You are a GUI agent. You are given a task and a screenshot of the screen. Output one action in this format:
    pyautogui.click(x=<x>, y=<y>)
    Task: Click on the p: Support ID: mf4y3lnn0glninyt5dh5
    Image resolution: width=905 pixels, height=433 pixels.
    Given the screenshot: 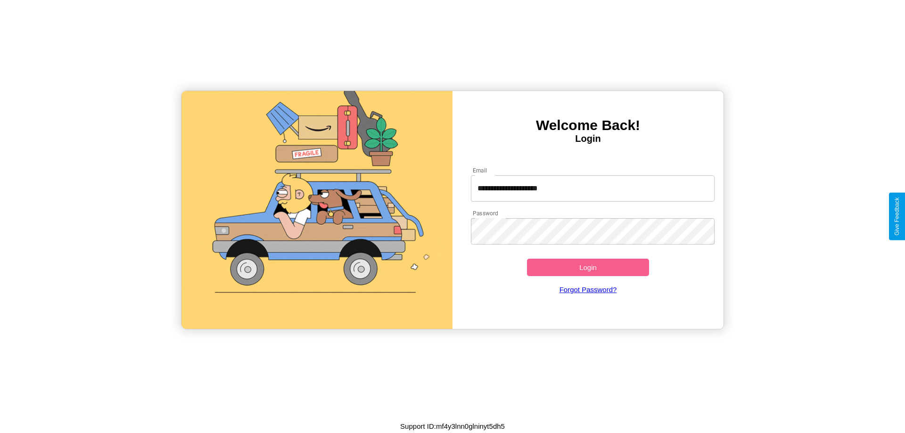 What is the action you would take?
    pyautogui.click(x=452, y=426)
    